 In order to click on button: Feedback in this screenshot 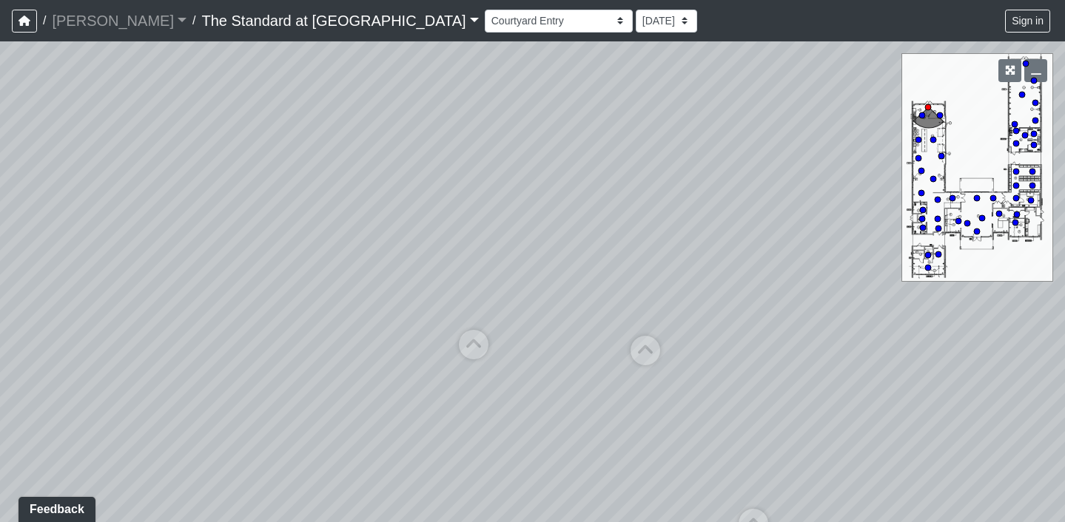, I will do `click(46, 17)`.